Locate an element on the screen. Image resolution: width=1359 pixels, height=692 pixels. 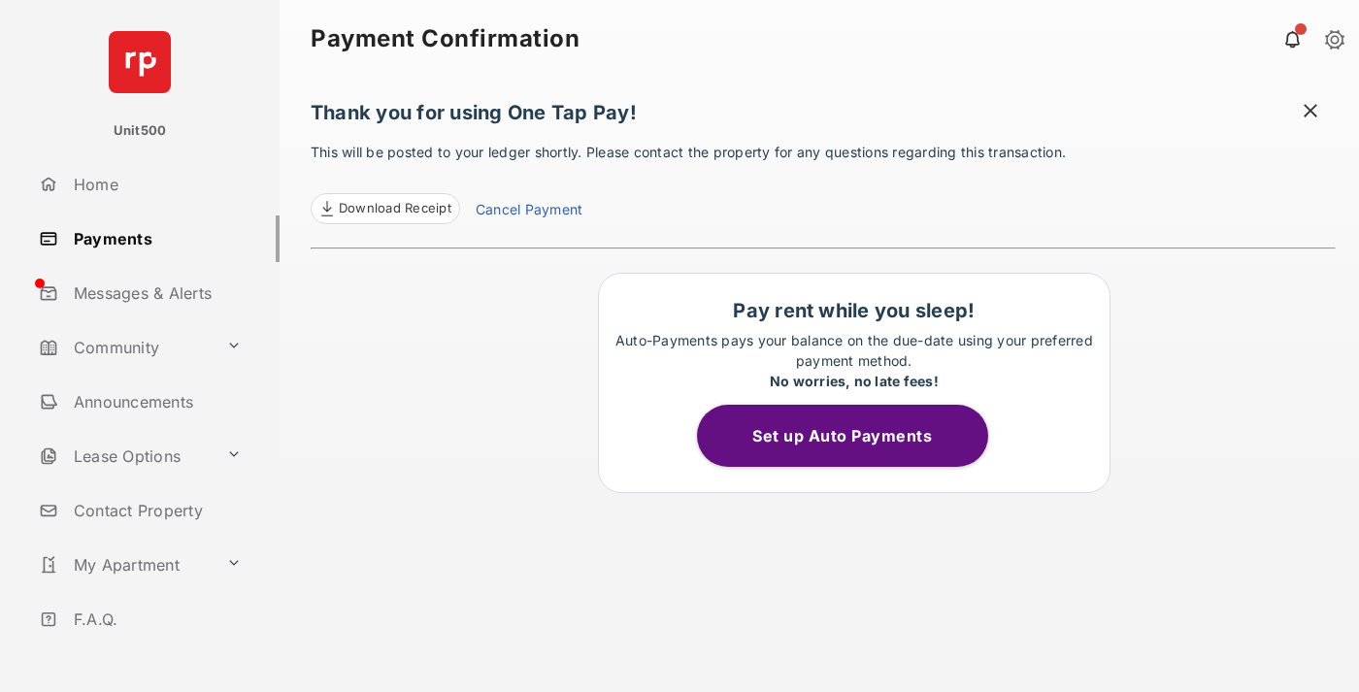
a: Community is located at coordinates (124, 347).